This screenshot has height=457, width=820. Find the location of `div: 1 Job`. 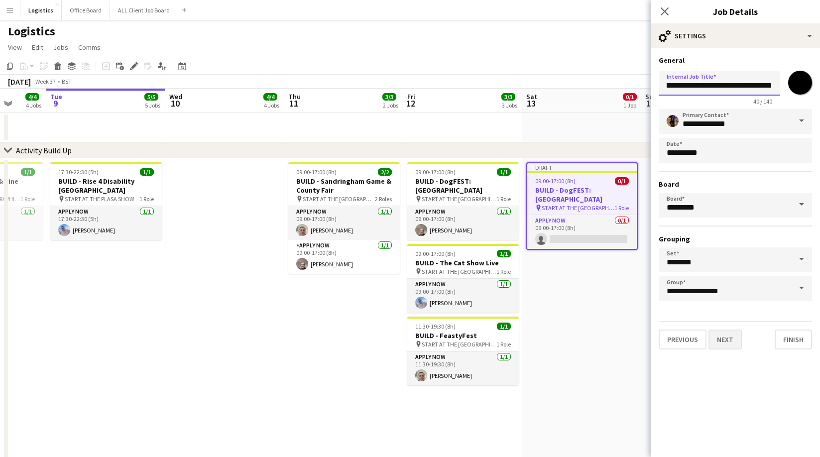

div: 1 Job is located at coordinates (630, 105).